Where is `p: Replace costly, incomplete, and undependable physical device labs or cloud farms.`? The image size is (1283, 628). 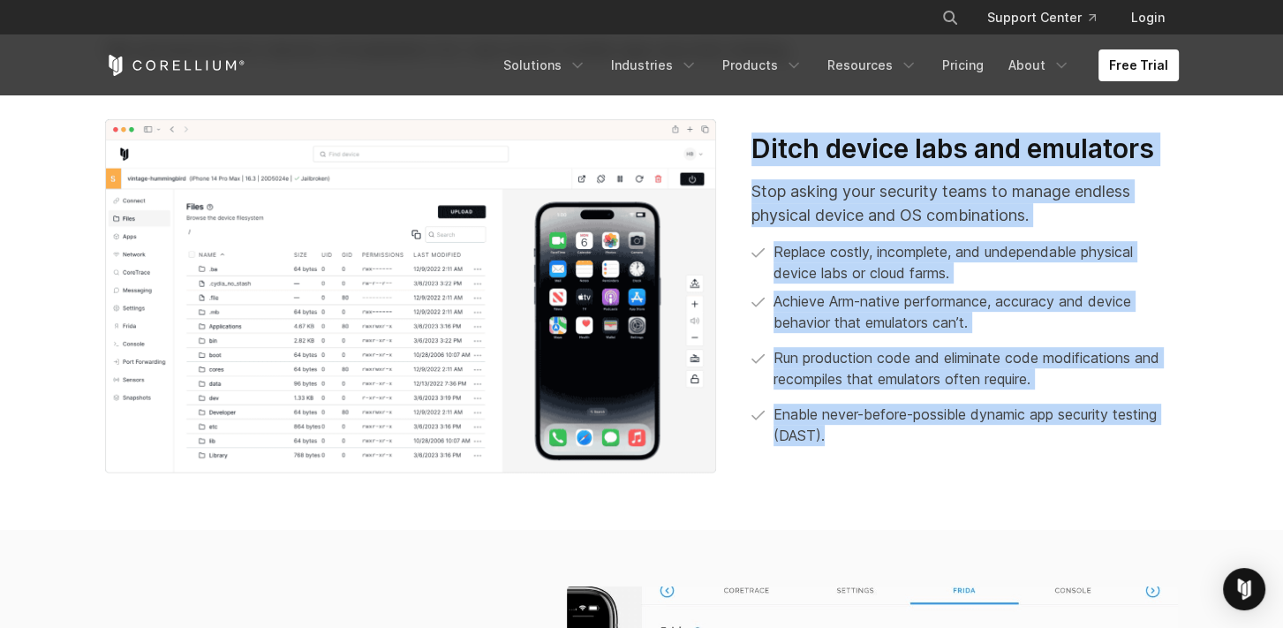
p: Replace costly, incomplete, and undependable physical device labs or cloud farms. is located at coordinates (976, 262).